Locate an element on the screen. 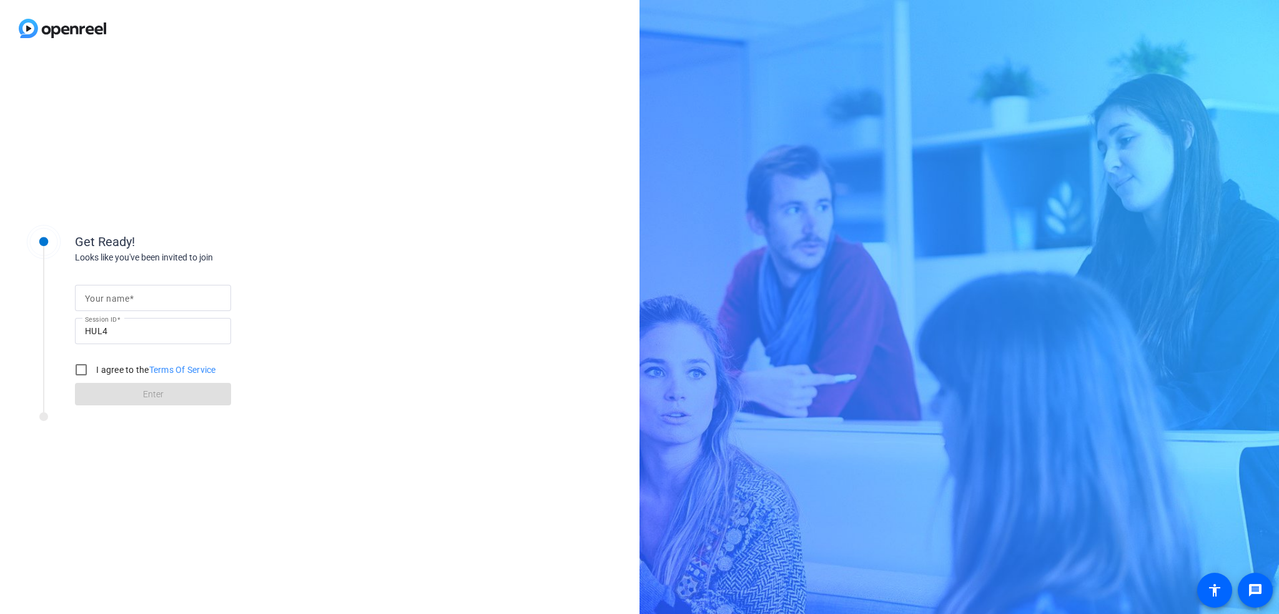 The width and height of the screenshot is (1279, 614). div: Looks like you've been invited to join is located at coordinates (200, 257).